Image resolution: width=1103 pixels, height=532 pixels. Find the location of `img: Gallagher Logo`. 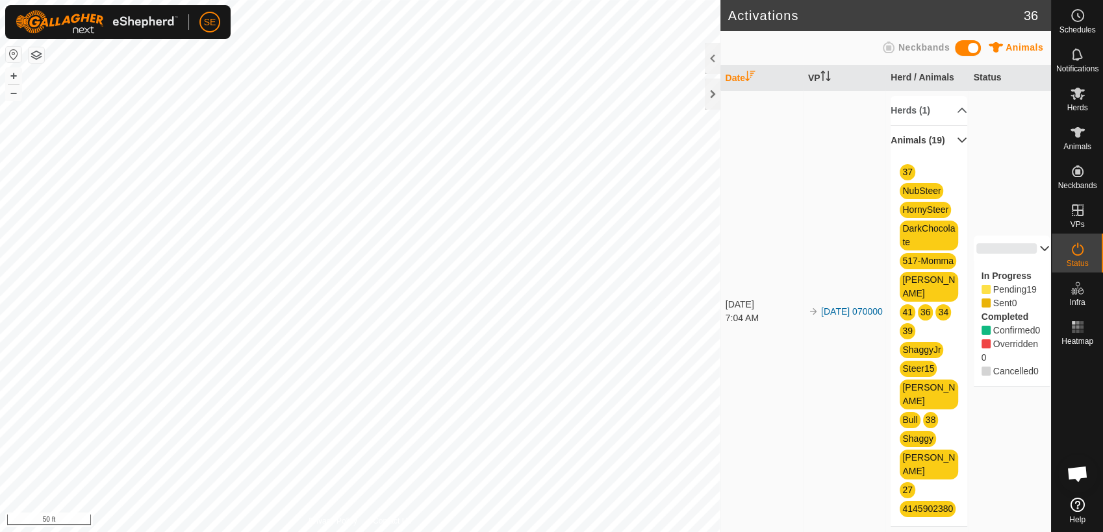

img: Gallagher Logo is located at coordinates (97, 22).